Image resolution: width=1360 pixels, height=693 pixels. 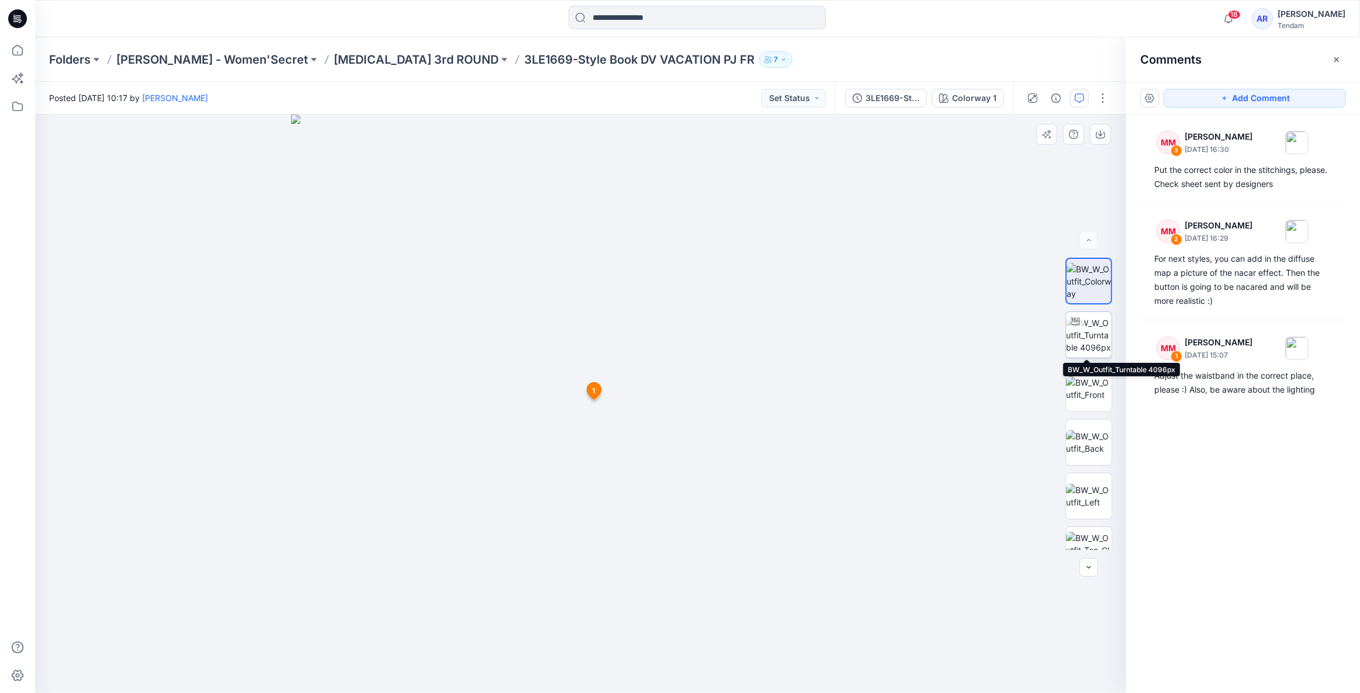 I want to click on div: AR, so click(x=1263, y=19).